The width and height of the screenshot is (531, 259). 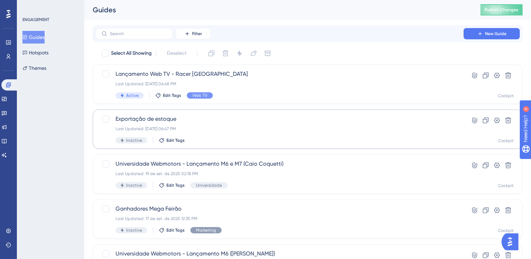 What do you see at coordinates (30, 6) in the screenshot?
I see `span: Need Help?` at bounding box center [30, 6].